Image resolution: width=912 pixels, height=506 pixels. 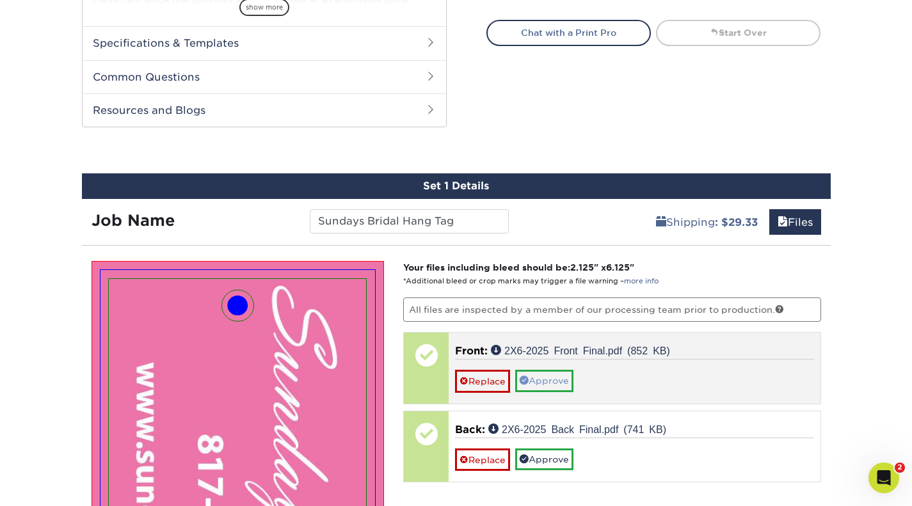 What do you see at coordinates (409, 221) in the screenshot?
I see `input: Enter a job name` at bounding box center [409, 221].